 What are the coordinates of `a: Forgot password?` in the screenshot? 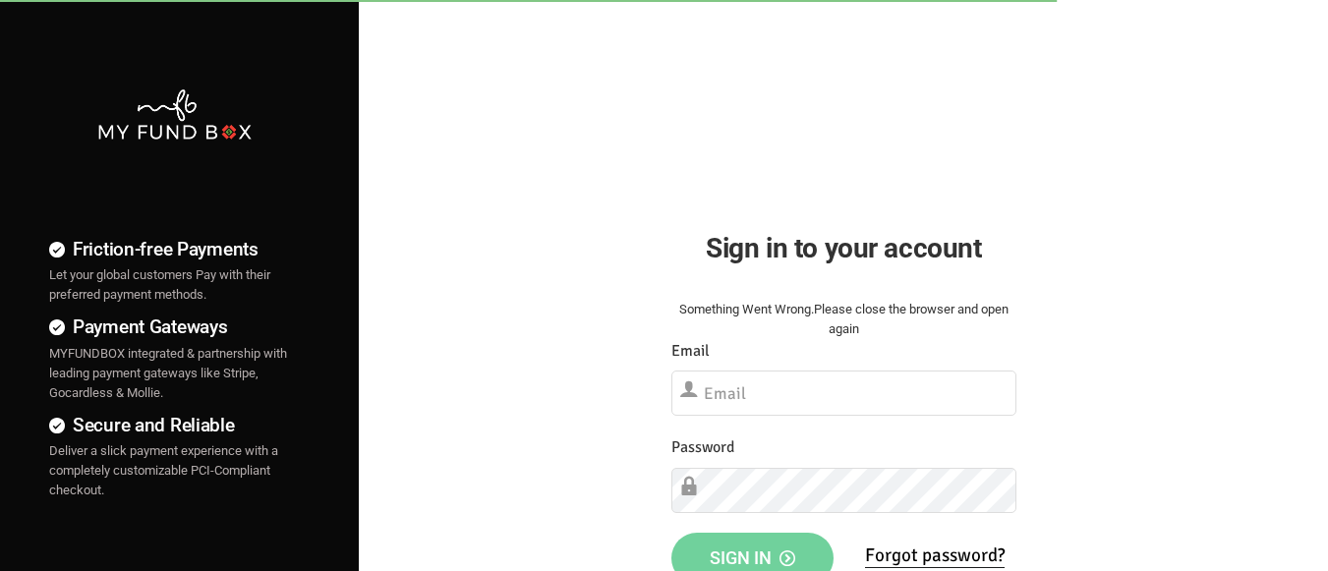 It's located at (935, 555).